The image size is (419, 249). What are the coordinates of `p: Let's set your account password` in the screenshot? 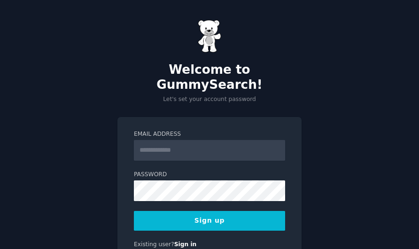 It's located at (210, 100).